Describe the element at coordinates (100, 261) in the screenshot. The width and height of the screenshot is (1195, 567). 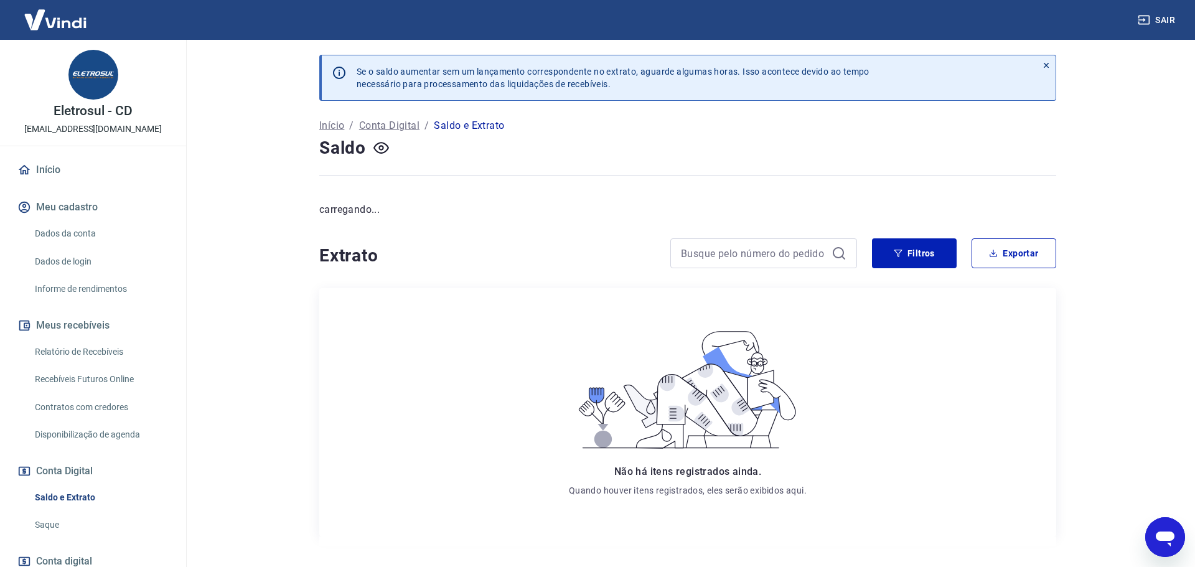
I see `a: Dados de login` at that location.